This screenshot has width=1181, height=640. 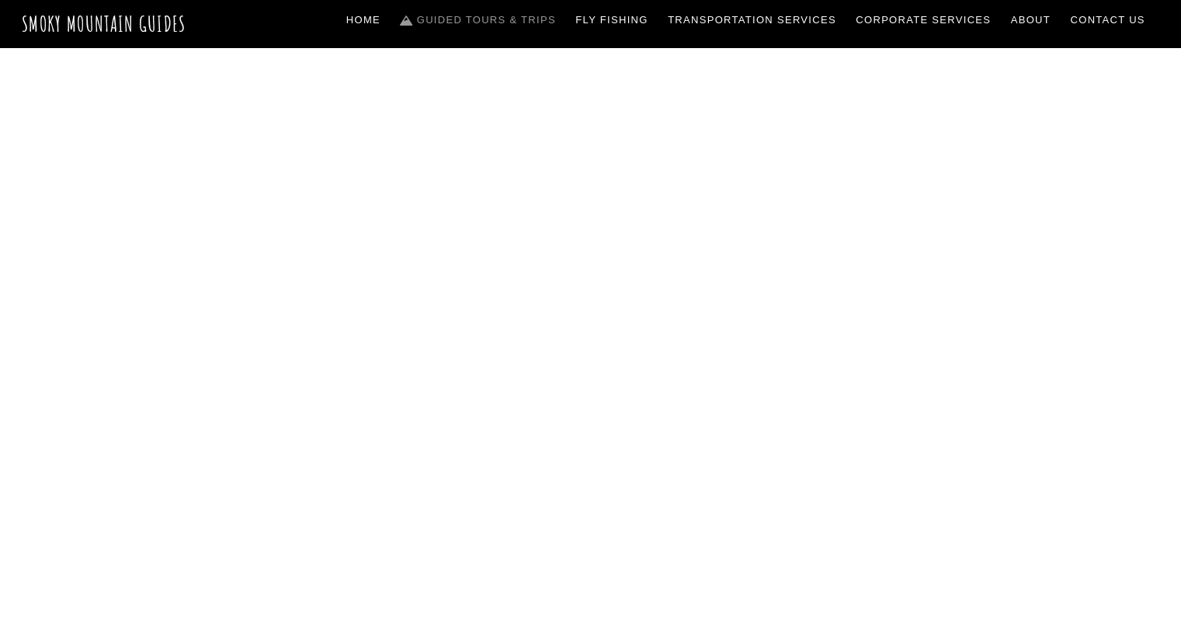 I want to click on a: Smoky Mountain Guides, so click(x=104, y=23).